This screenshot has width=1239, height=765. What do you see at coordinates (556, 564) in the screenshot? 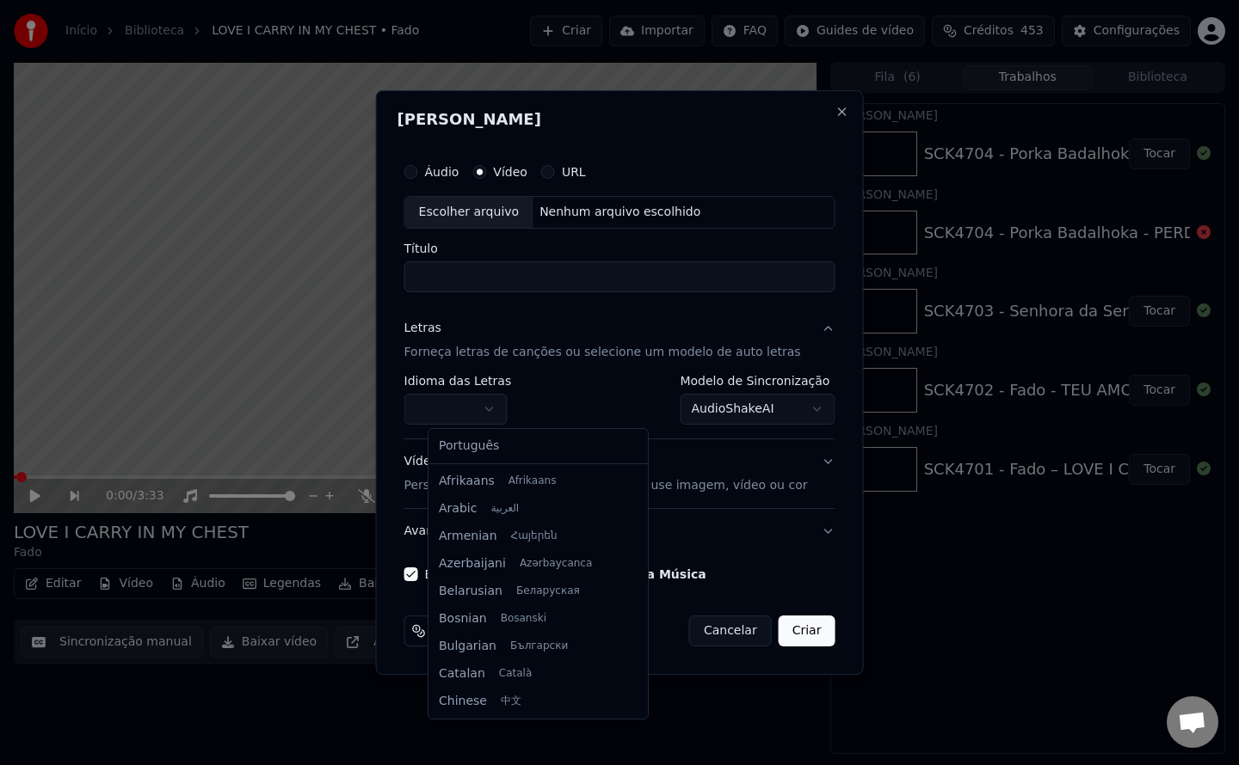
I see `span: Azərbaycanca` at bounding box center [556, 564].